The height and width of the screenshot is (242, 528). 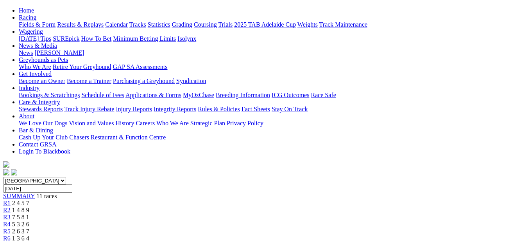 What do you see at coordinates (31, 31) in the screenshot?
I see `a: Wagering` at bounding box center [31, 31].